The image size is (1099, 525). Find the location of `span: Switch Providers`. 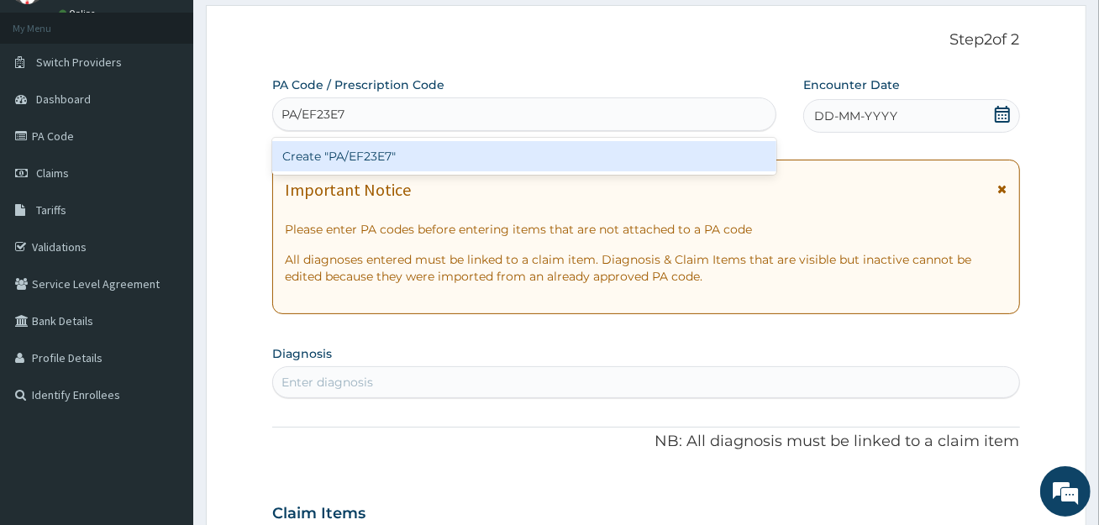

span: Switch Providers is located at coordinates (79, 62).